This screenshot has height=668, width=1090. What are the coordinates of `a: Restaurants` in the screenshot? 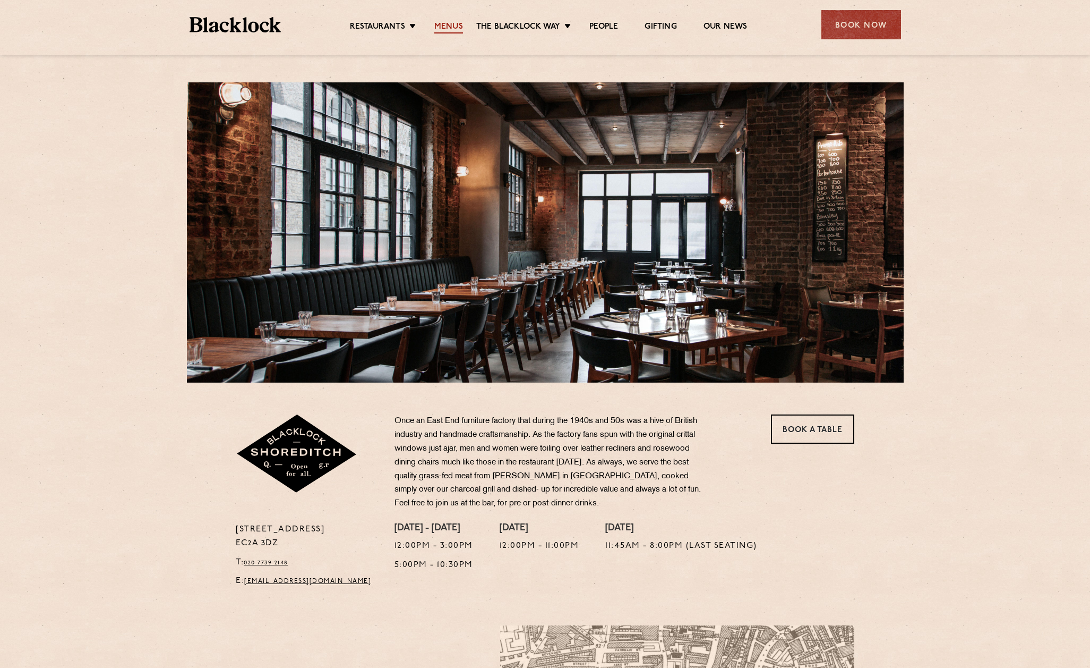 It's located at (378, 28).